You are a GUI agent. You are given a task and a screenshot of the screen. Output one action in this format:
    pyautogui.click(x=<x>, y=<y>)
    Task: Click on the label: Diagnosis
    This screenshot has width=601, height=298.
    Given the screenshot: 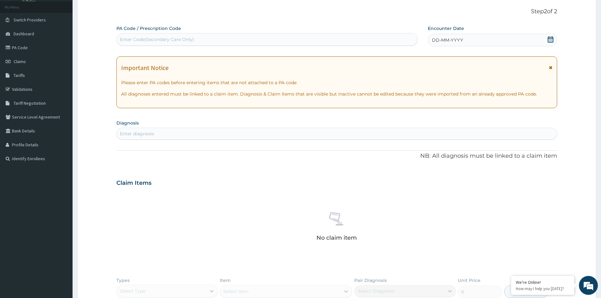 What is the action you would take?
    pyautogui.click(x=127, y=123)
    